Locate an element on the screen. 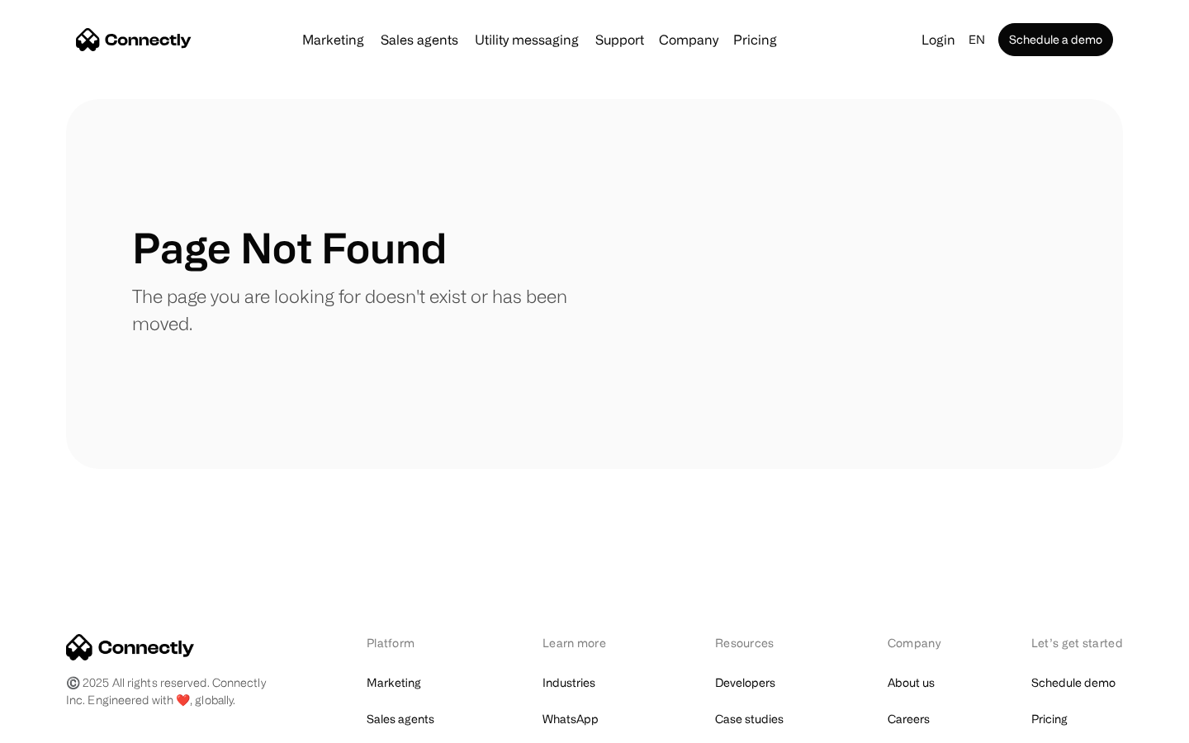 The height and width of the screenshot is (743, 1189). a: Careers is located at coordinates (909, 719).